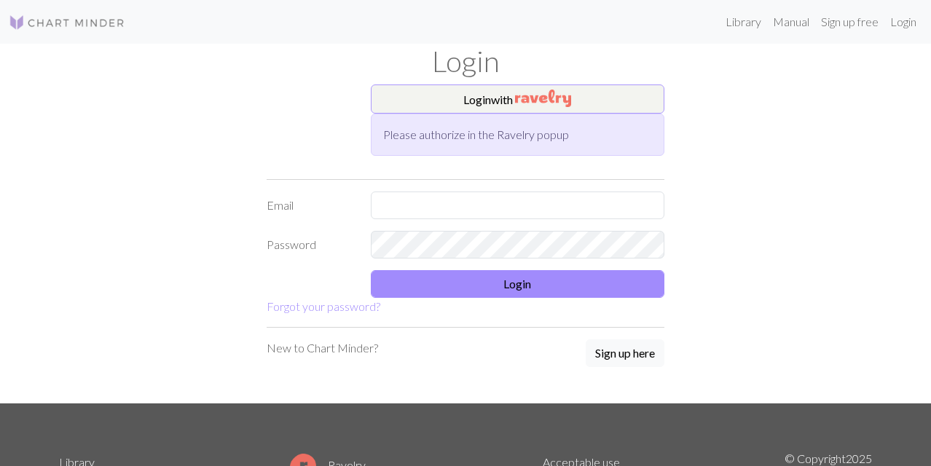 The width and height of the screenshot is (931, 466). I want to click on img: Ravelry, so click(543, 98).